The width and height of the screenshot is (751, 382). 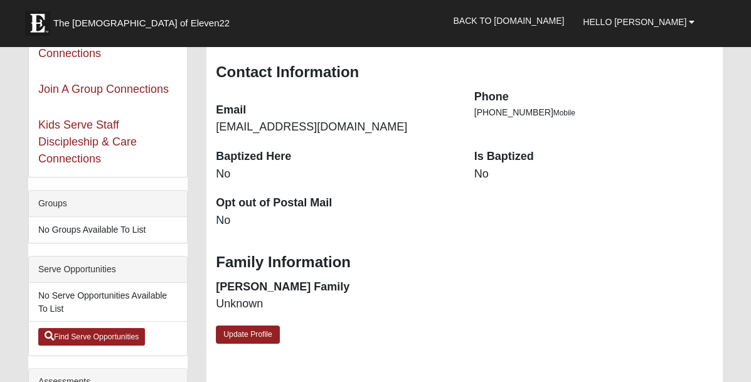 What do you see at coordinates (108, 302) in the screenshot?
I see `li: No Serve Opportunities Available To List` at bounding box center [108, 302].